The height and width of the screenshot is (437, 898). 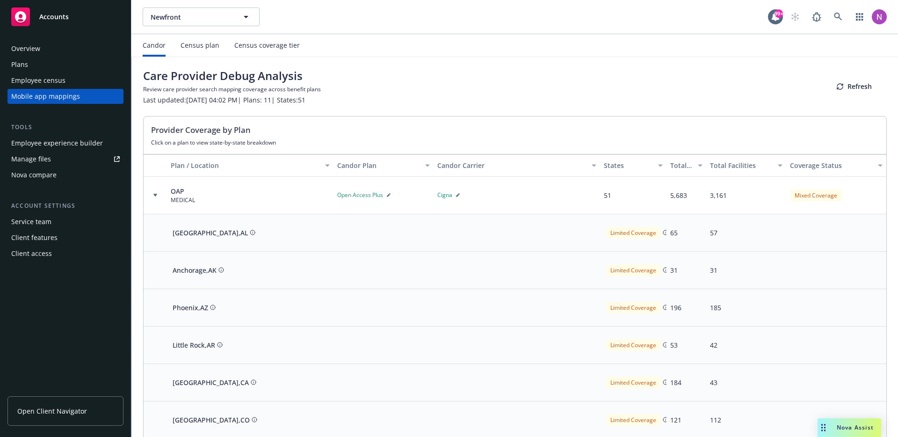 What do you see at coordinates (154, 45) in the screenshot?
I see `div: Candor` at bounding box center [154, 45].